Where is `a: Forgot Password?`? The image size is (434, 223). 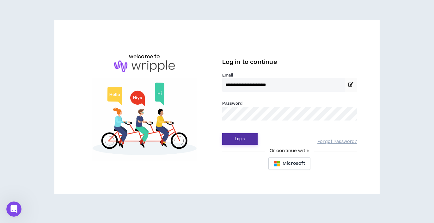 a: Forgot Password? is located at coordinates (337, 142).